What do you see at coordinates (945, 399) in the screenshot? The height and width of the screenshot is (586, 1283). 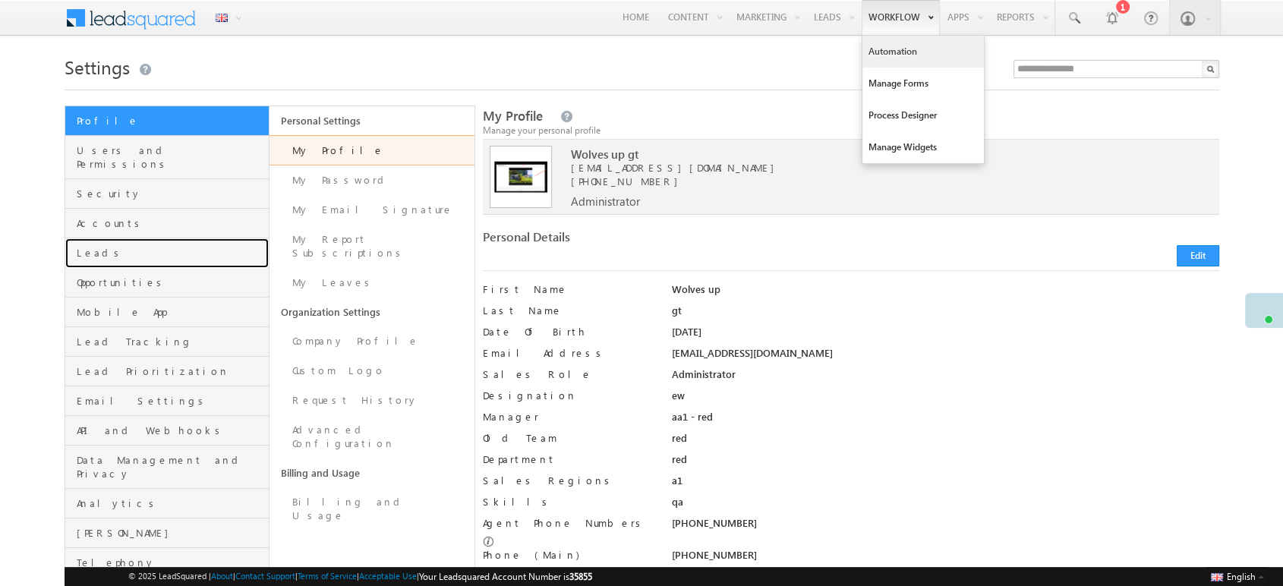 I see `div: ew` at bounding box center [945, 399].